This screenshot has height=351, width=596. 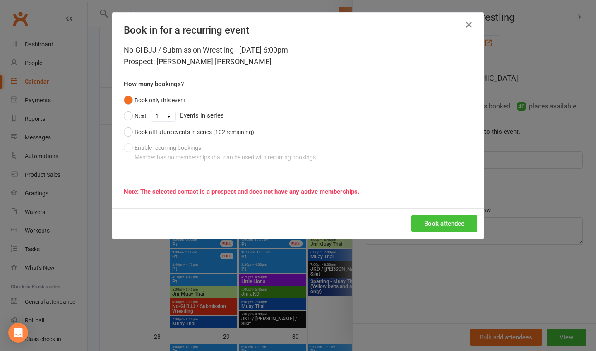 What do you see at coordinates (298, 116) in the screenshot?
I see `div: Events in series` at bounding box center [298, 116].